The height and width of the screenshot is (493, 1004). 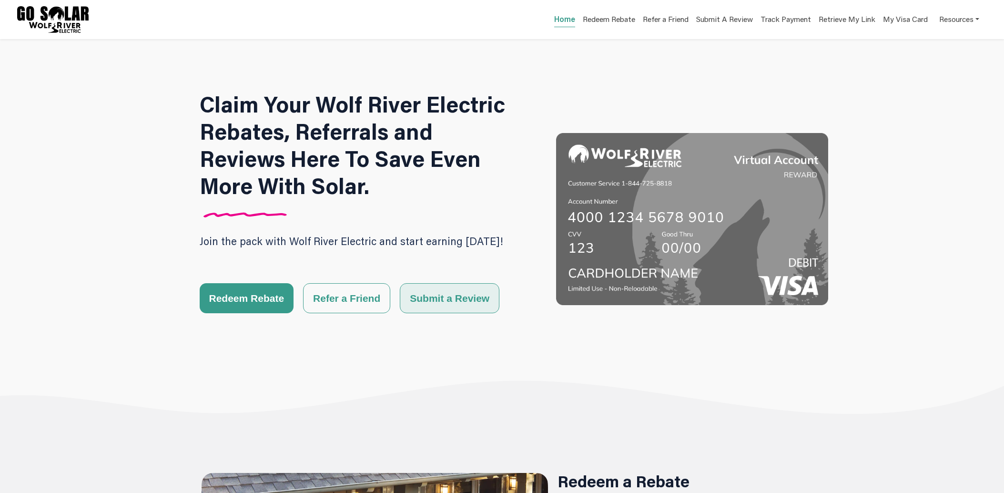 What do you see at coordinates (609, 20) in the screenshot?
I see `a: Redeem Rebate` at bounding box center [609, 20].